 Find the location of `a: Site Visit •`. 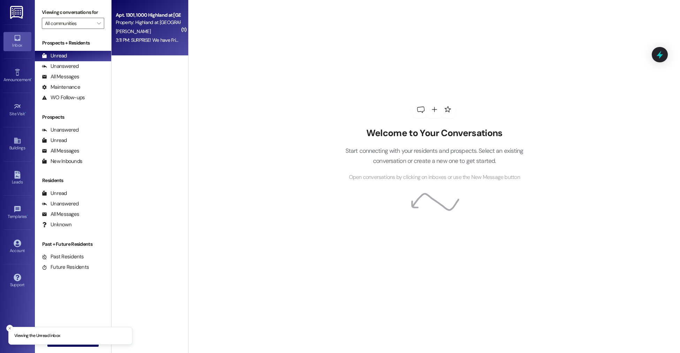

a: Site Visit • is located at coordinates (17, 110).